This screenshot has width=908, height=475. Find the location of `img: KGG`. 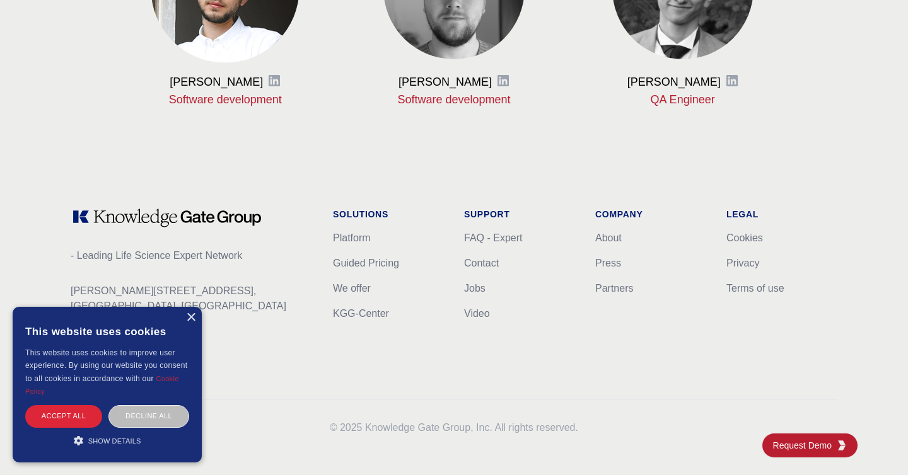

img: KGG is located at coordinates (841, 446).